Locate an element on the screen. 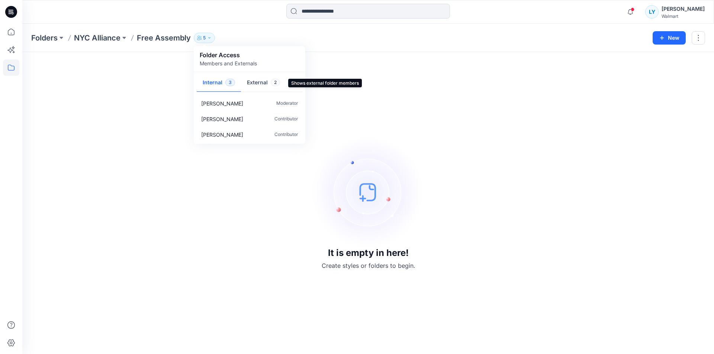  button: External is located at coordinates (263, 83).